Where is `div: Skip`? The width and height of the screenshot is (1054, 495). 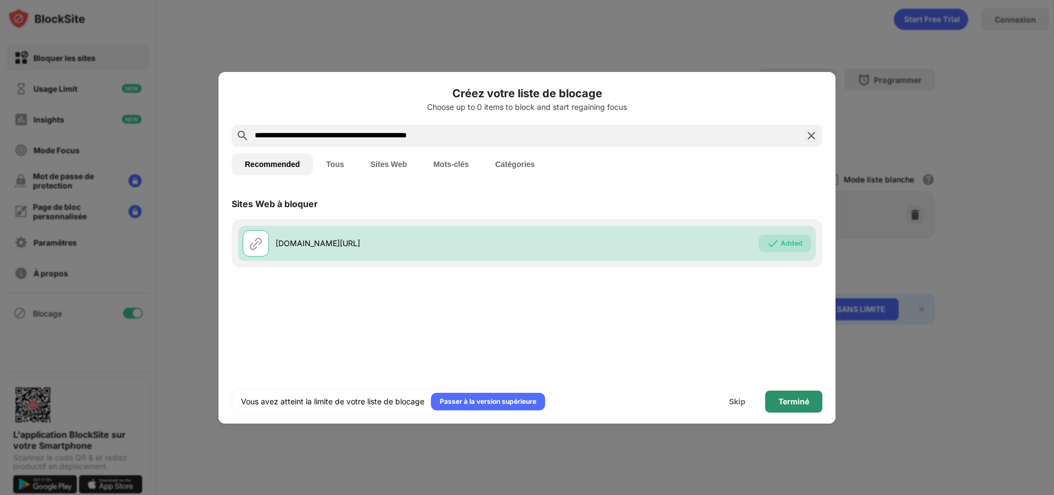
div: Skip is located at coordinates (737, 401).